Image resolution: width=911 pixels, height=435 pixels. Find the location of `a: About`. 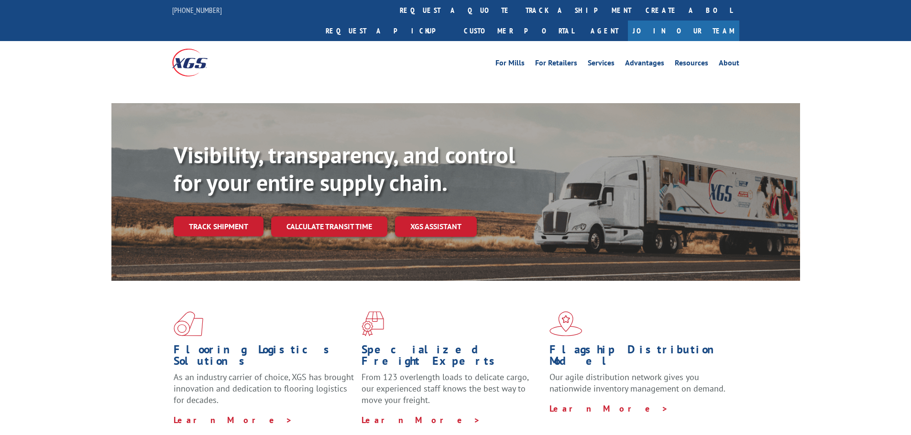

a: About is located at coordinates (729, 65).